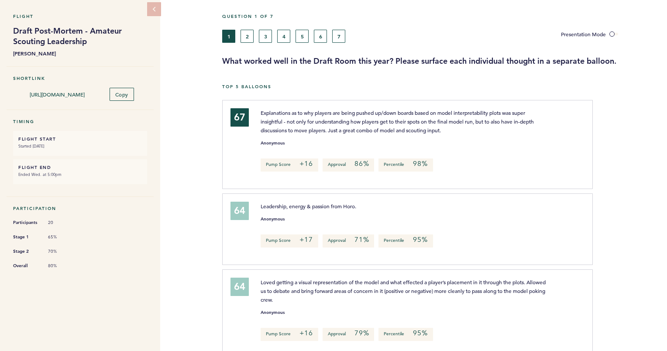  I want to click on button: 2, so click(247, 36).